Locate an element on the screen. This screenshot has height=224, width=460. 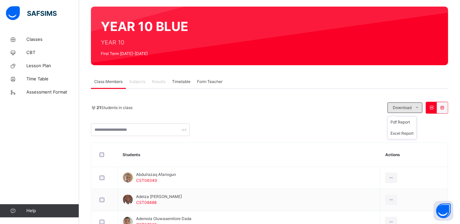
span: Form Teacher is located at coordinates (210, 82).